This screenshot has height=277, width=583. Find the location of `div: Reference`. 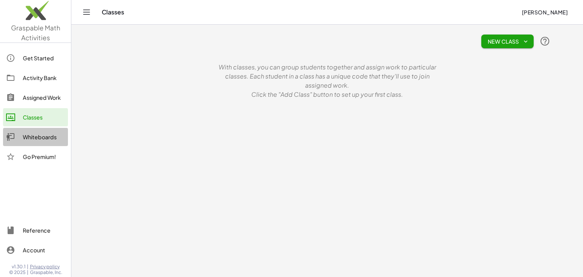

div: Reference is located at coordinates (44, 230).